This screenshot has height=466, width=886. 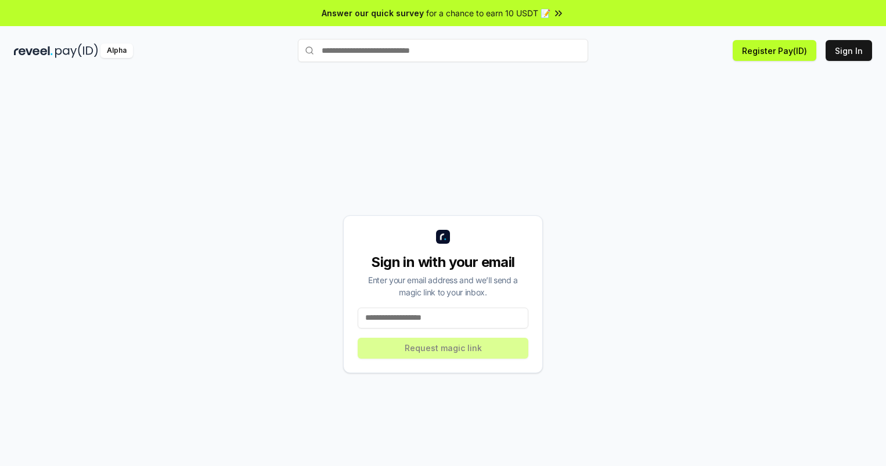 I want to click on span: for a chance to earn 10 USDT 📝, so click(x=488, y=13).